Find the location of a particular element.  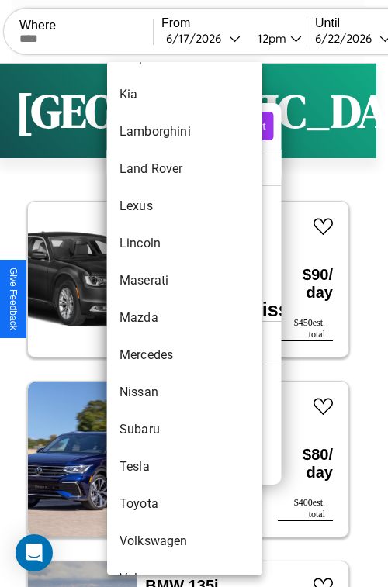

li: Land Rover is located at coordinates (185, 169).